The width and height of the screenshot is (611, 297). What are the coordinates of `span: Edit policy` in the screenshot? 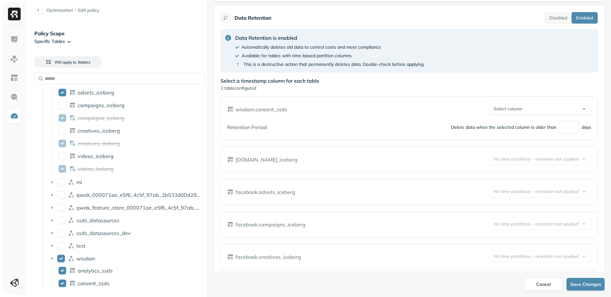 It's located at (88, 10).